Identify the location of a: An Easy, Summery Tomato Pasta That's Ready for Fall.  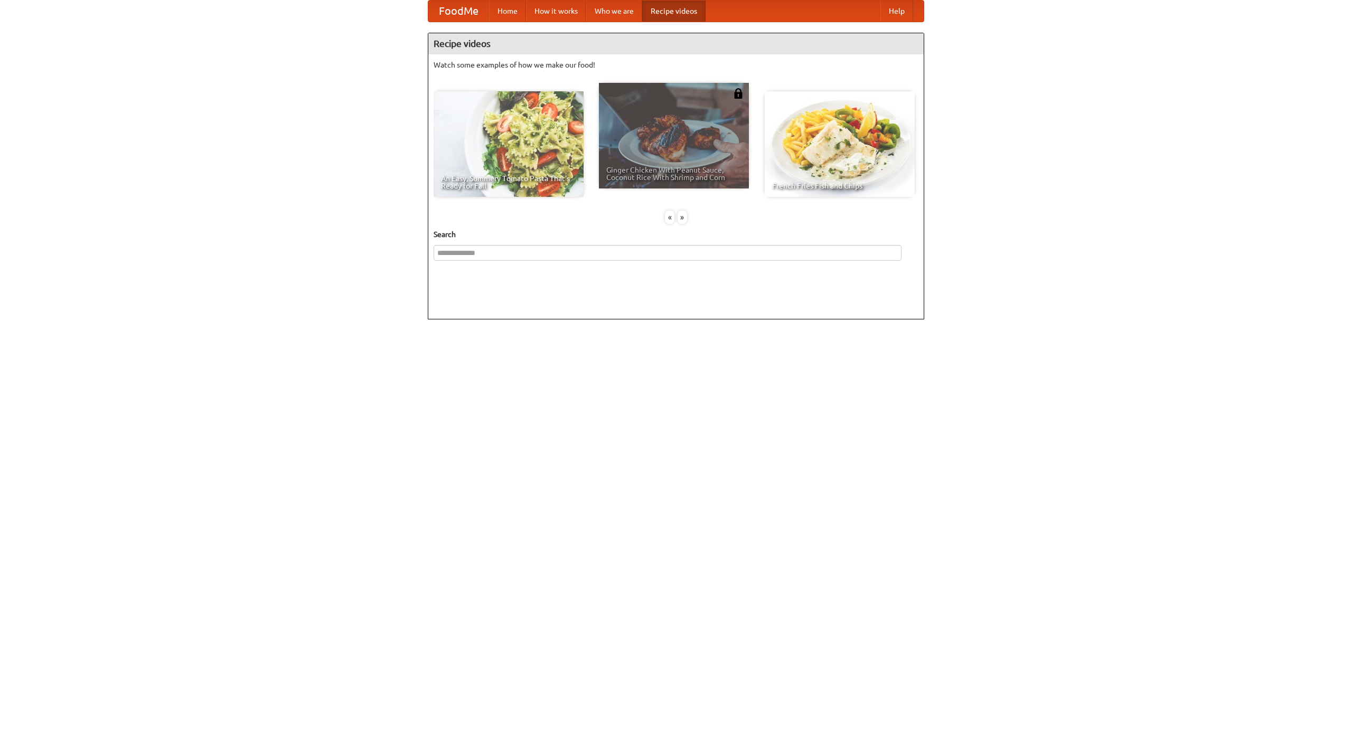
(508, 144).